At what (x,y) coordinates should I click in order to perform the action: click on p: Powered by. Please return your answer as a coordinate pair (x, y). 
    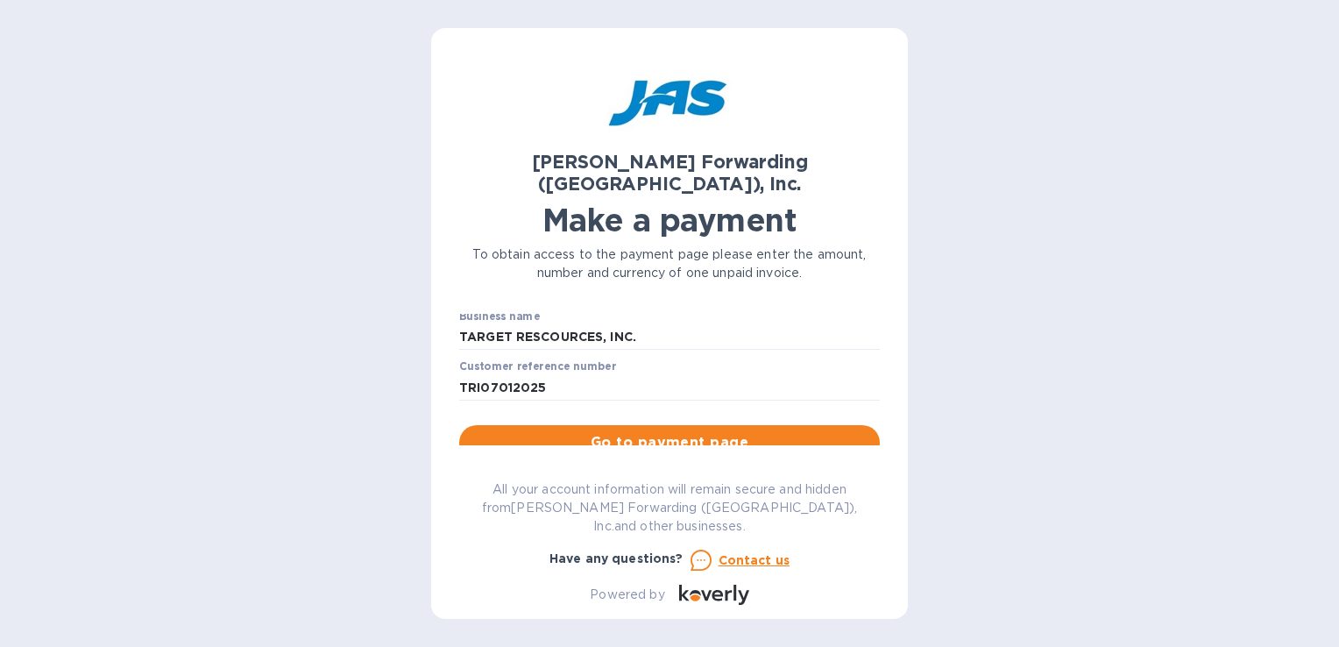
    Looking at the image, I should click on (626, 594).